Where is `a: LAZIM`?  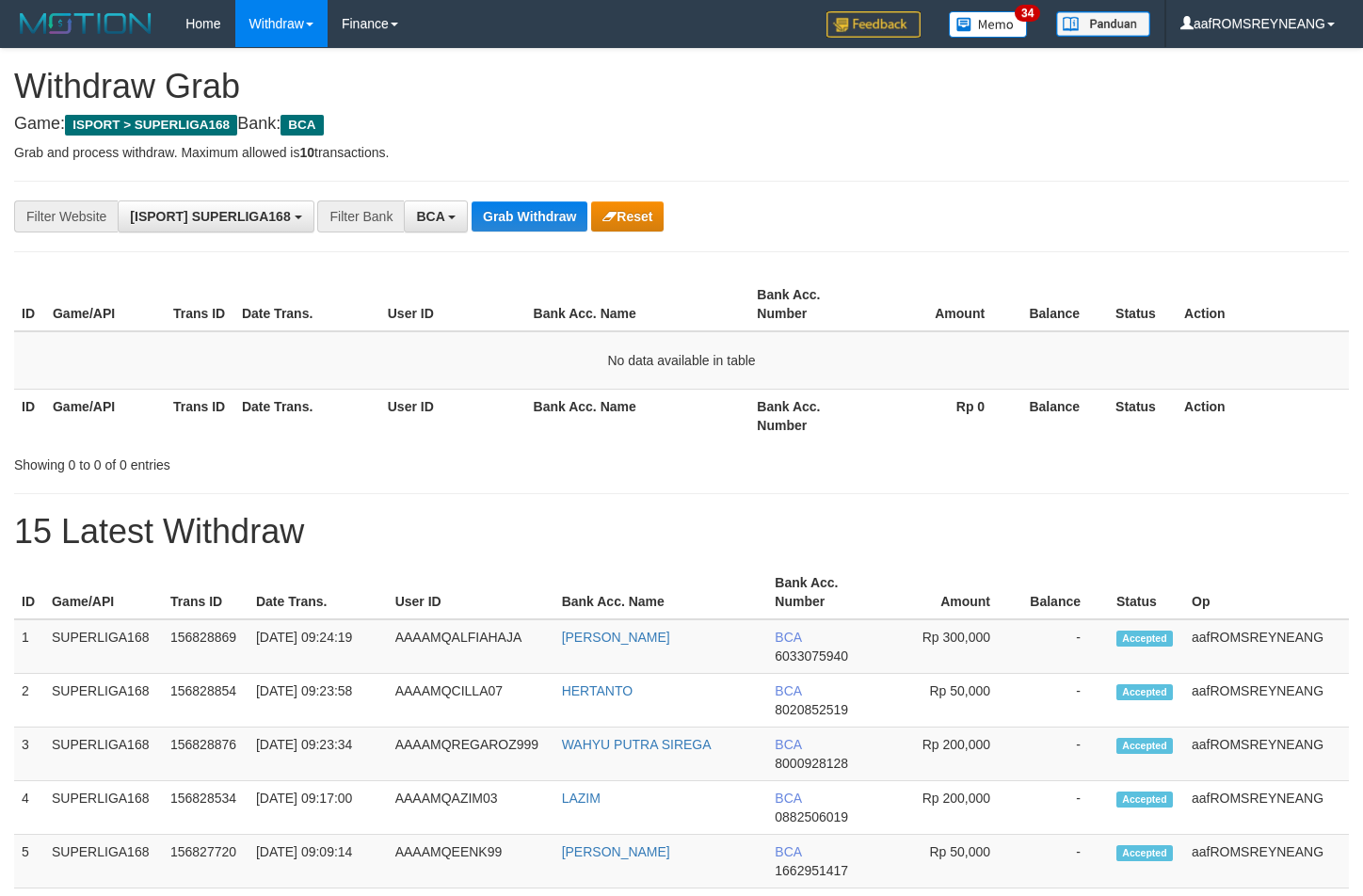
a: LAZIM is located at coordinates (581, 799).